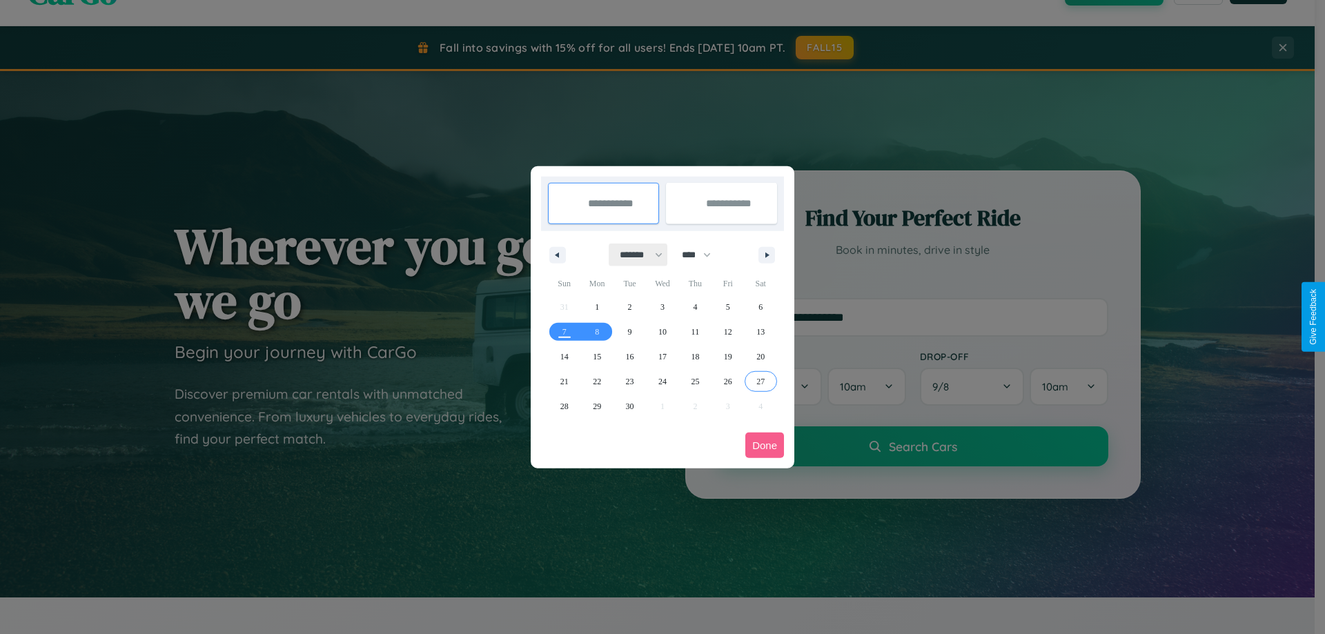 The width and height of the screenshot is (1325, 634). Describe the element at coordinates (629, 382) in the screenshot. I see `button: 23` at that location.